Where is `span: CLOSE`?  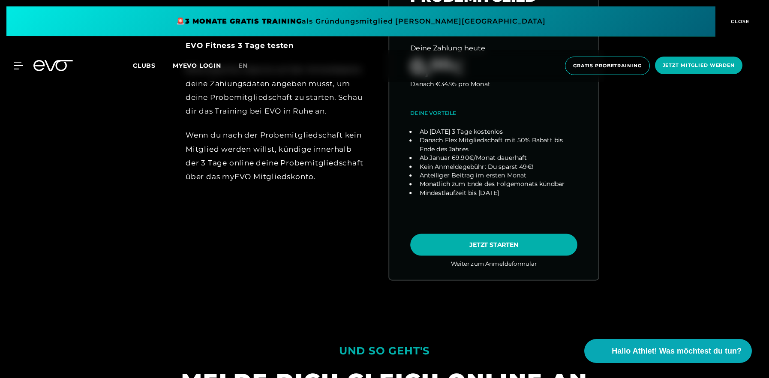
span: CLOSE is located at coordinates (739, 21).